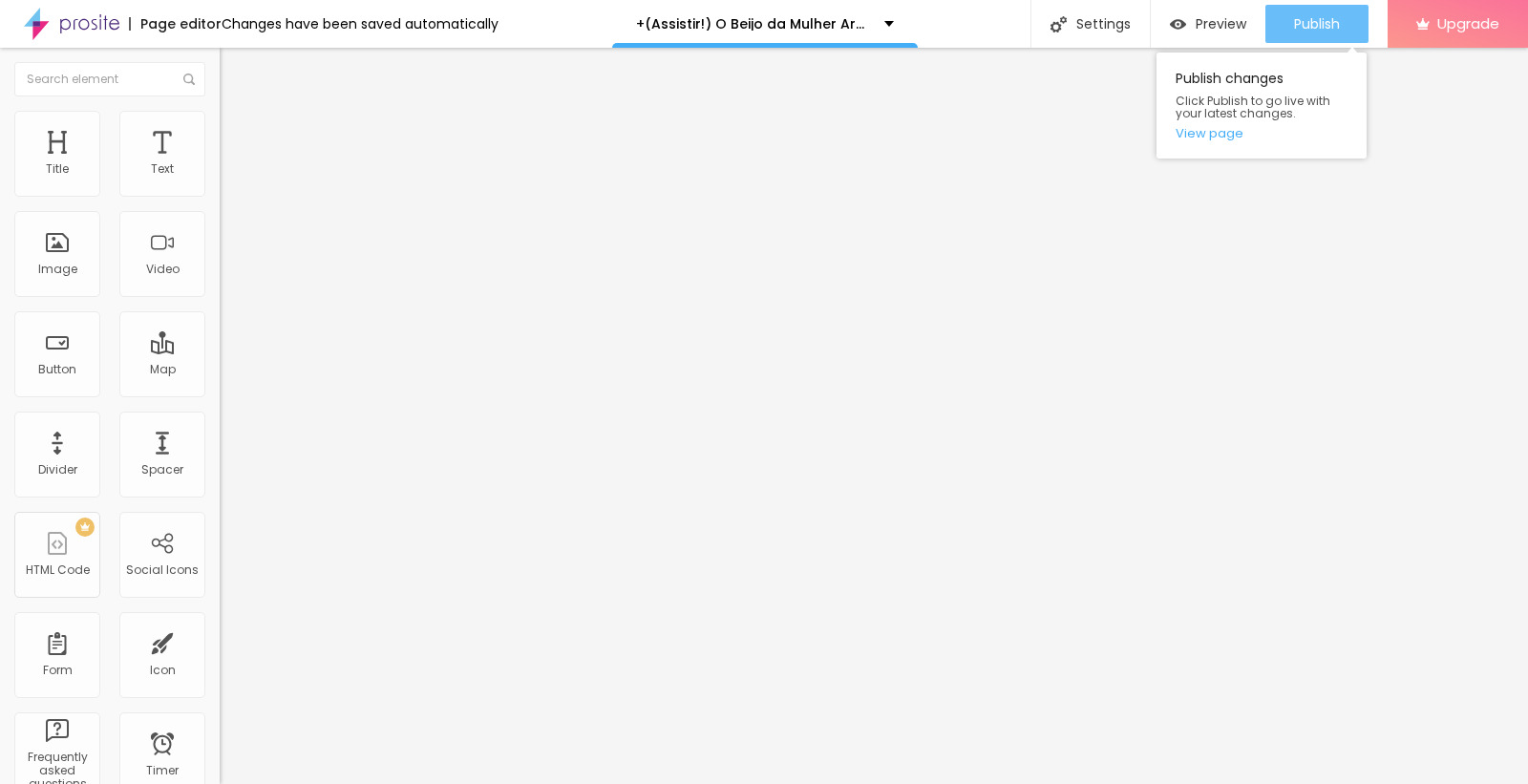 The height and width of the screenshot is (784, 1528). I want to click on div: Text, so click(162, 169).